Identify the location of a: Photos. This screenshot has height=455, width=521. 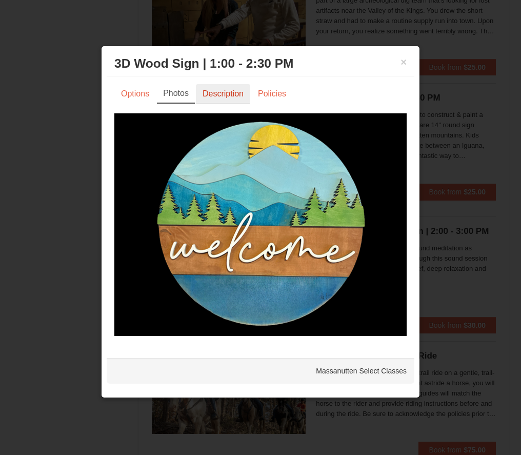
(176, 94).